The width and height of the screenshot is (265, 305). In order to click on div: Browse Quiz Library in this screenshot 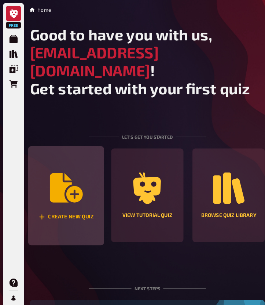, I will do `click(224, 211)`.